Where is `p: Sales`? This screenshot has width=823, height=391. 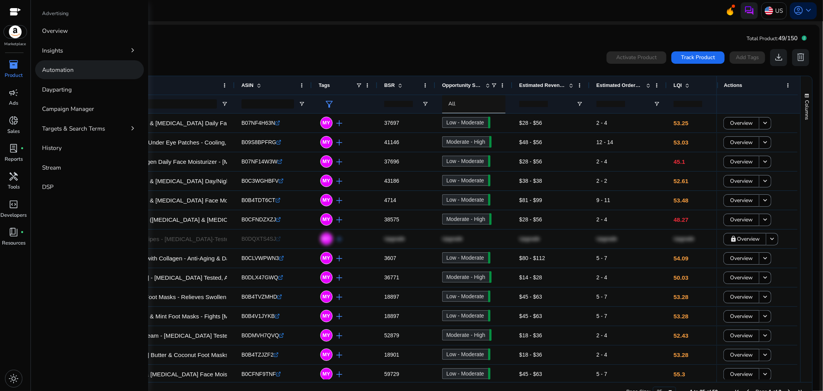
p: Sales is located at coordinates (14, 132).